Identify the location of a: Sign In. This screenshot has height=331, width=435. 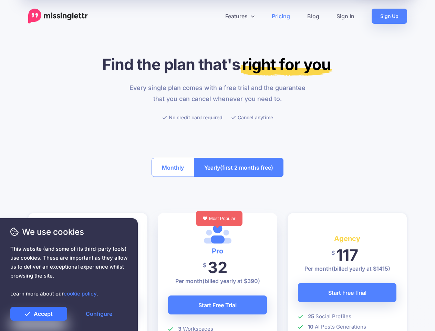
(346, 16).